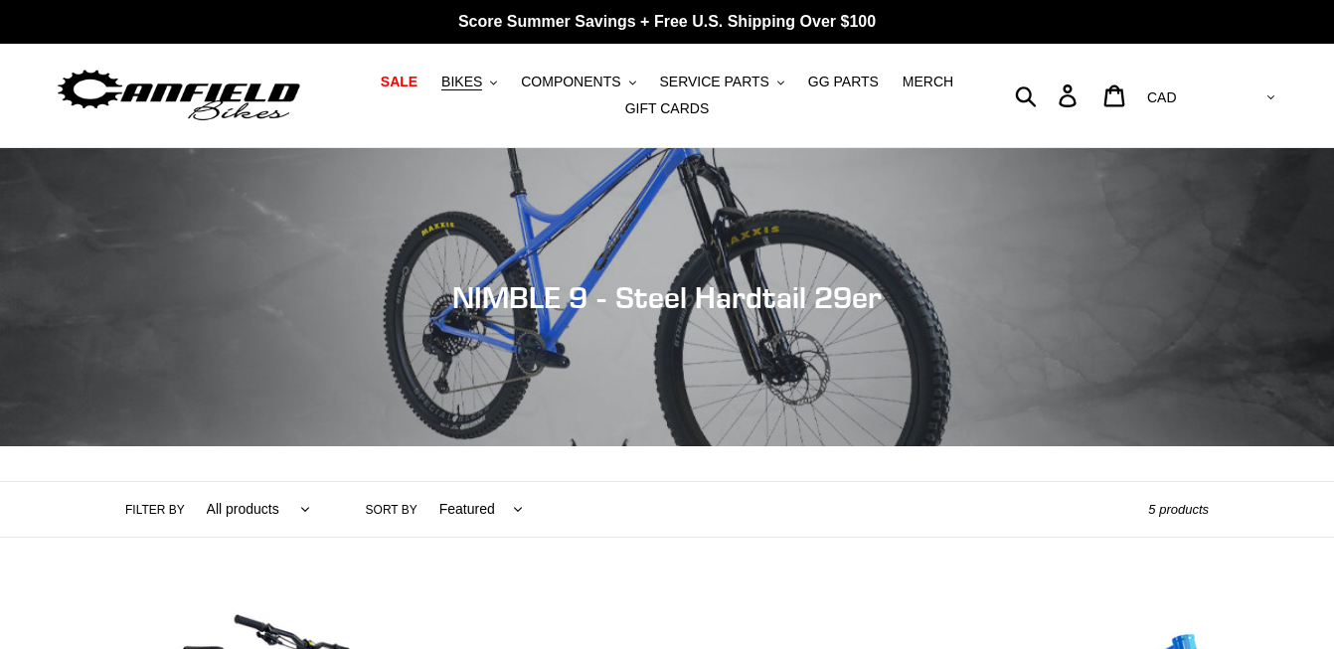  I want to click on button: BIKES, so click(469, 82).